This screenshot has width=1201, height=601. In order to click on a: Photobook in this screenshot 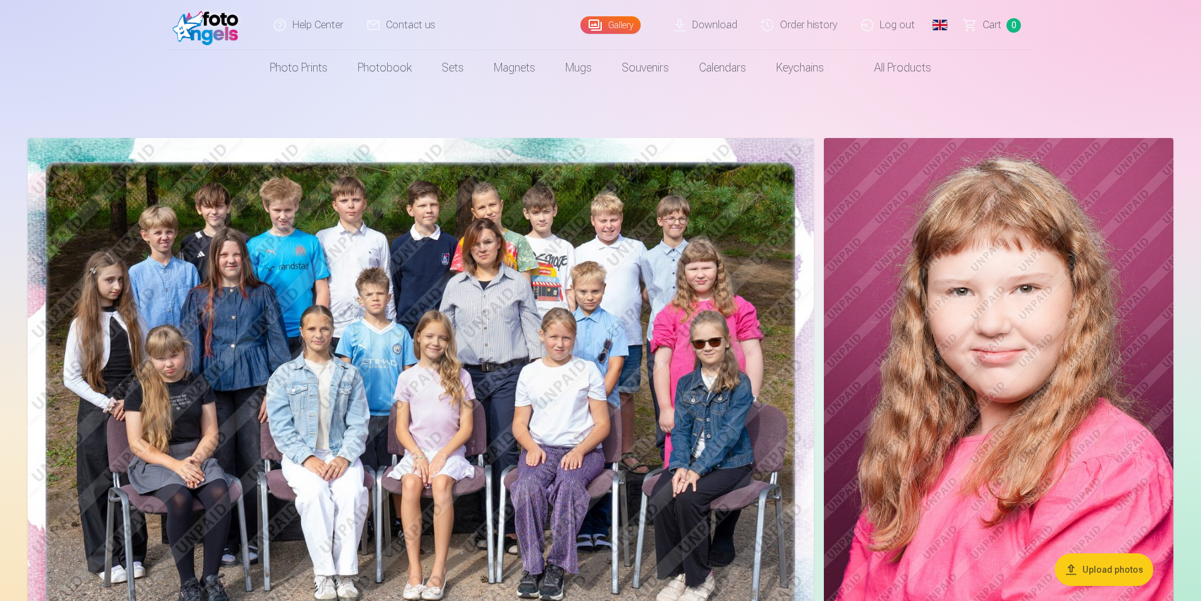, I will do `click(385, 68)`.